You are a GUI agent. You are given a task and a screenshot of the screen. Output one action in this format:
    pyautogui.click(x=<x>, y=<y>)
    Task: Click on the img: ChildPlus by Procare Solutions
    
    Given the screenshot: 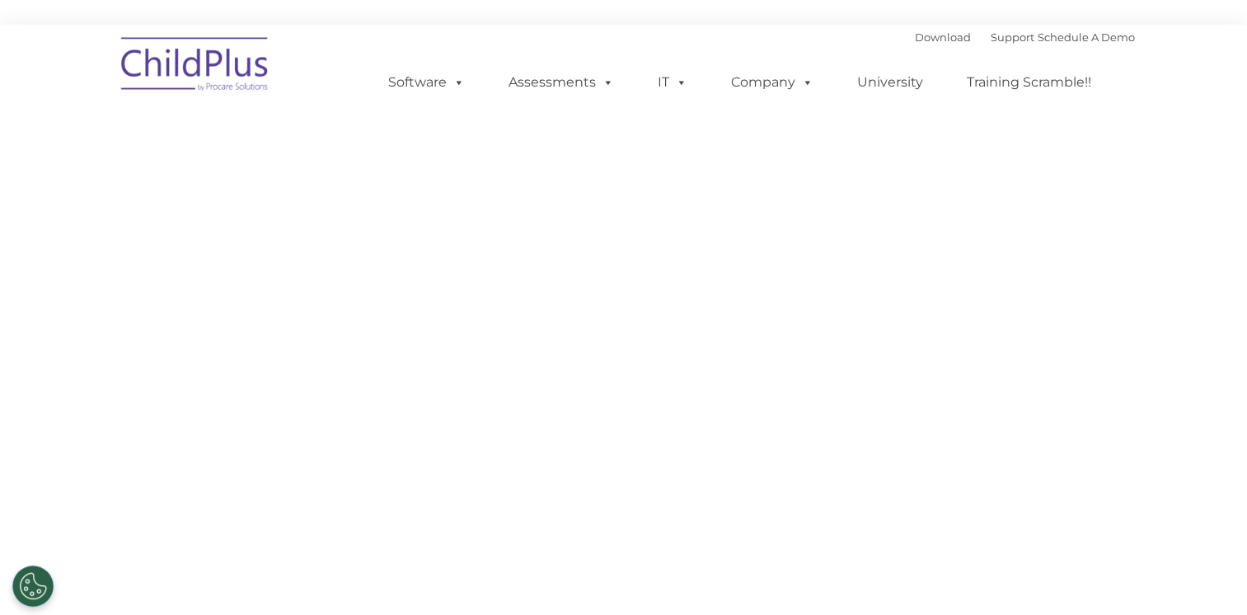 What is the action you would take?
    pyautogui.click(x=195, y=67)
    